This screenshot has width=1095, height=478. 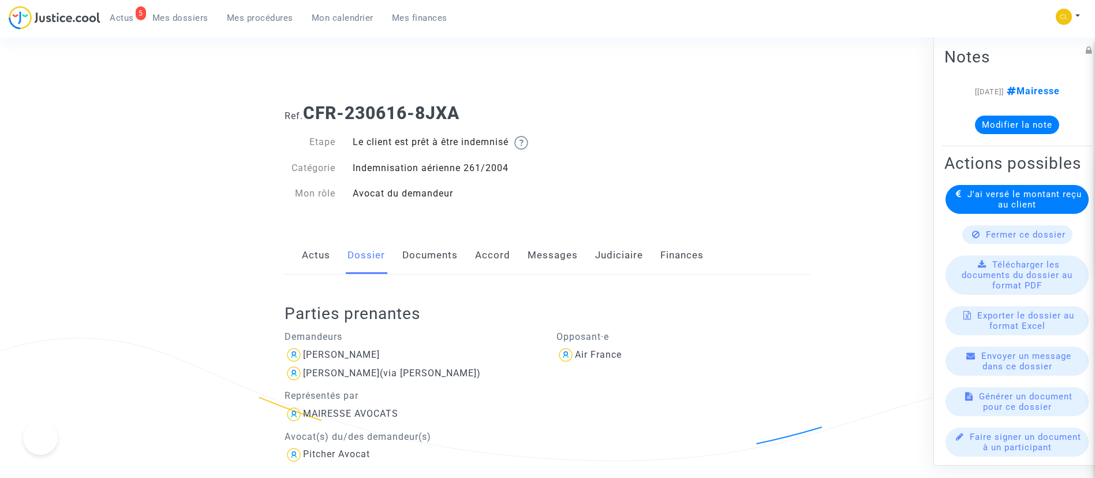 What do you see at coordinates (1032, 90) in the screenshot?
I see `span: Mairesse` at bounding box center [1032, 90].